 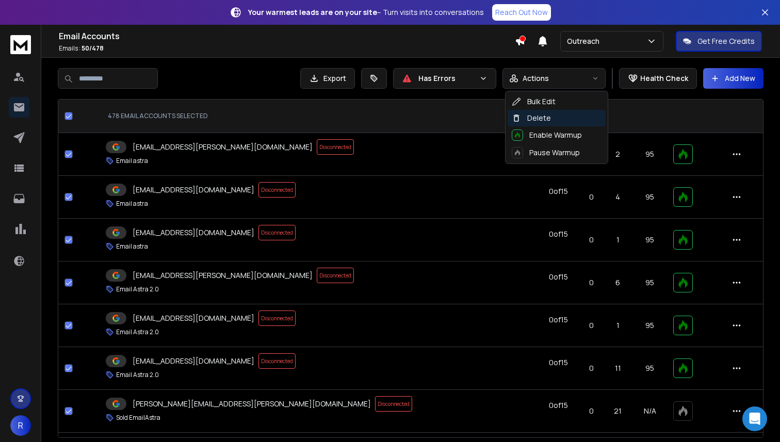 What do you see at coordinates (21, 426) in the screenshot?
I see `span: R` at bounding box center [21, 426].